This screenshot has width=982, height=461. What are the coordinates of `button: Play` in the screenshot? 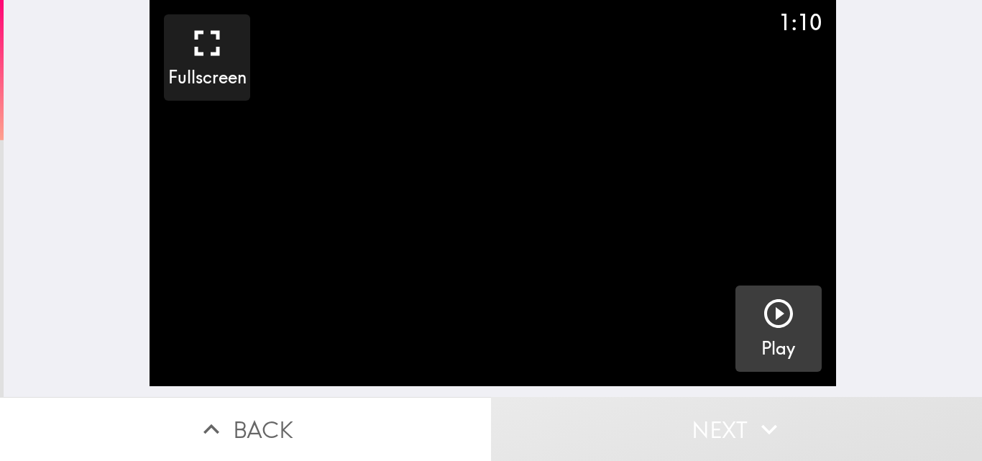 It's located at (778, 328).